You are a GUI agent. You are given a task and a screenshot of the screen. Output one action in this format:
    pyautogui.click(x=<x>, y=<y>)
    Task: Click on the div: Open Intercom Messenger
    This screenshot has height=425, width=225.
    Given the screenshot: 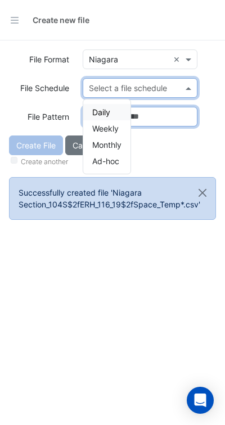 What is the action you would take?
    pyautogui.click(x=200, y=400)
    